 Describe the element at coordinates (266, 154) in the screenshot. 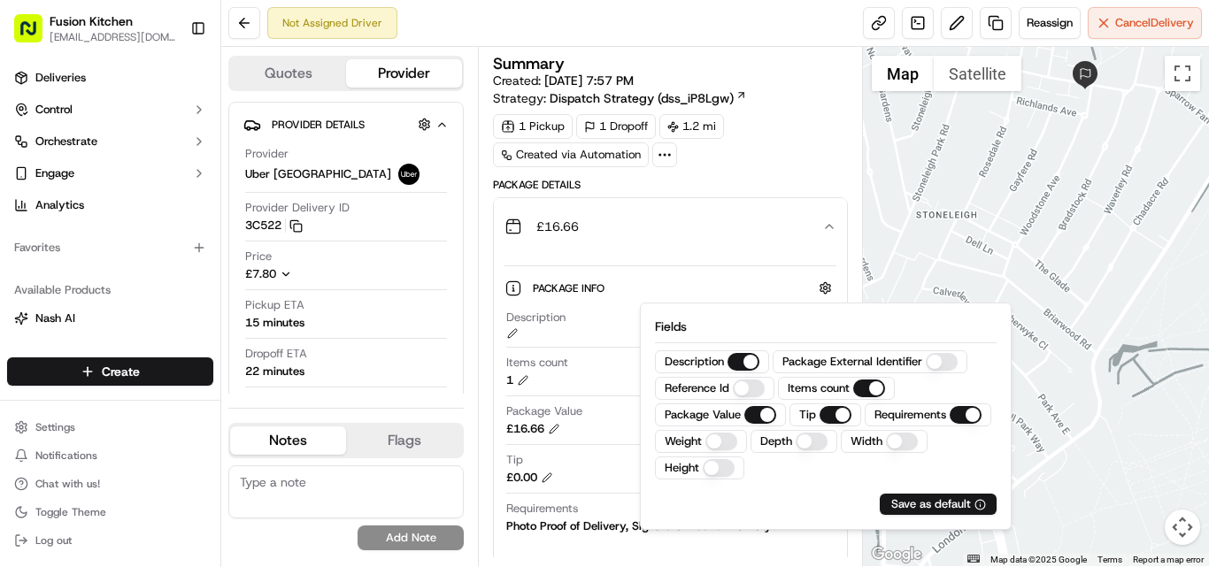

I see `span: Provider` at that location.